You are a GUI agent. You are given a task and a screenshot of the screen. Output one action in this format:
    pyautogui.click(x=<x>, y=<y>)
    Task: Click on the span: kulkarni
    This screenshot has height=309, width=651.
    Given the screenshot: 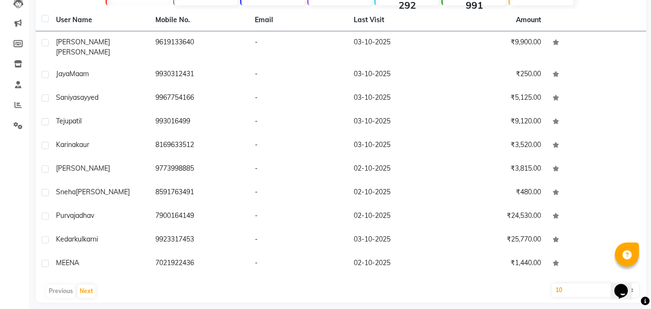 What is the action you would take?
    pyautogui.click(x=86, y=239)
    